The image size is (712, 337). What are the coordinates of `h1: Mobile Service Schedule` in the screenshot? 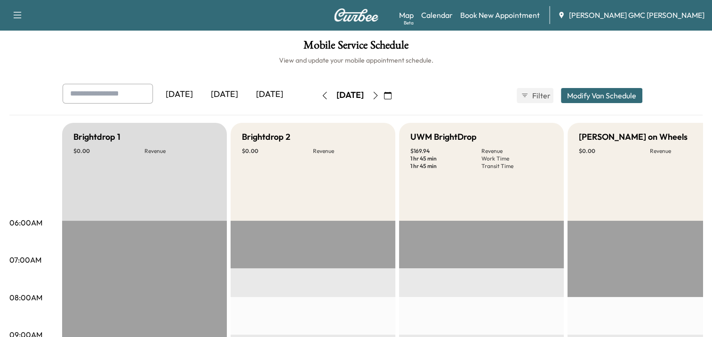 It's located at (356, 48).